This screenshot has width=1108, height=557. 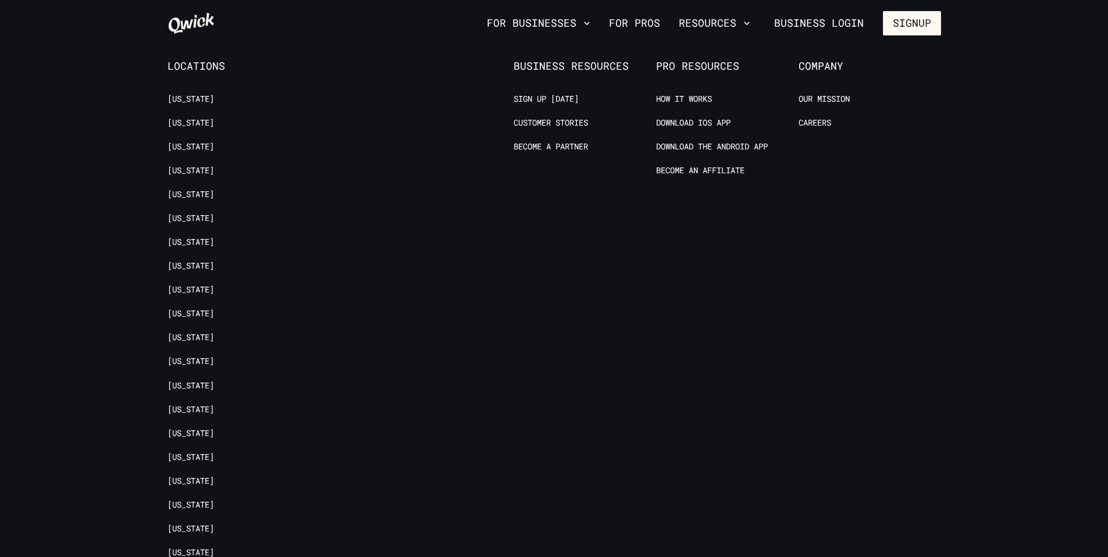 What do you see at coordinates (714, 23) in the screenshot?
I see `button: Resources` at bounding box center [714, 23].